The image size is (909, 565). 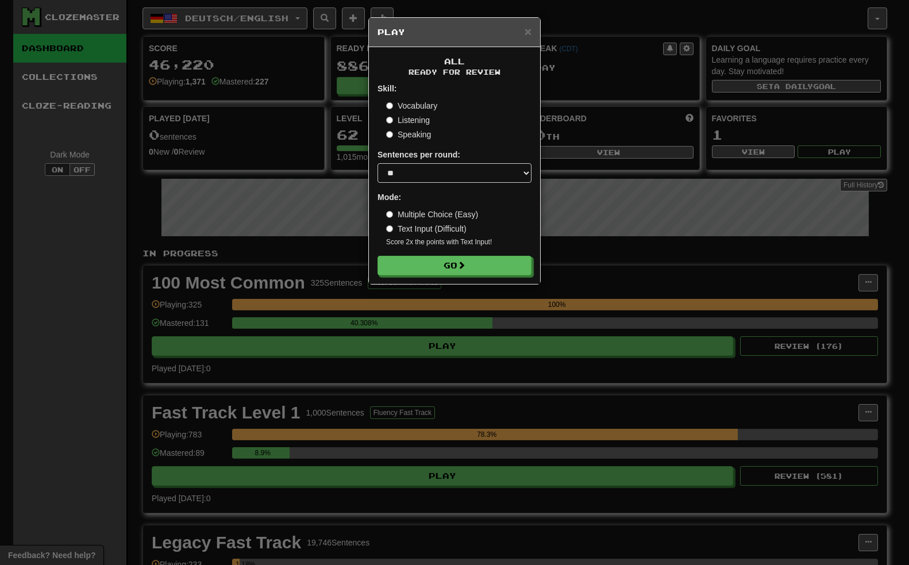 I want to click on input: Listening, so click(x=390, y=120).